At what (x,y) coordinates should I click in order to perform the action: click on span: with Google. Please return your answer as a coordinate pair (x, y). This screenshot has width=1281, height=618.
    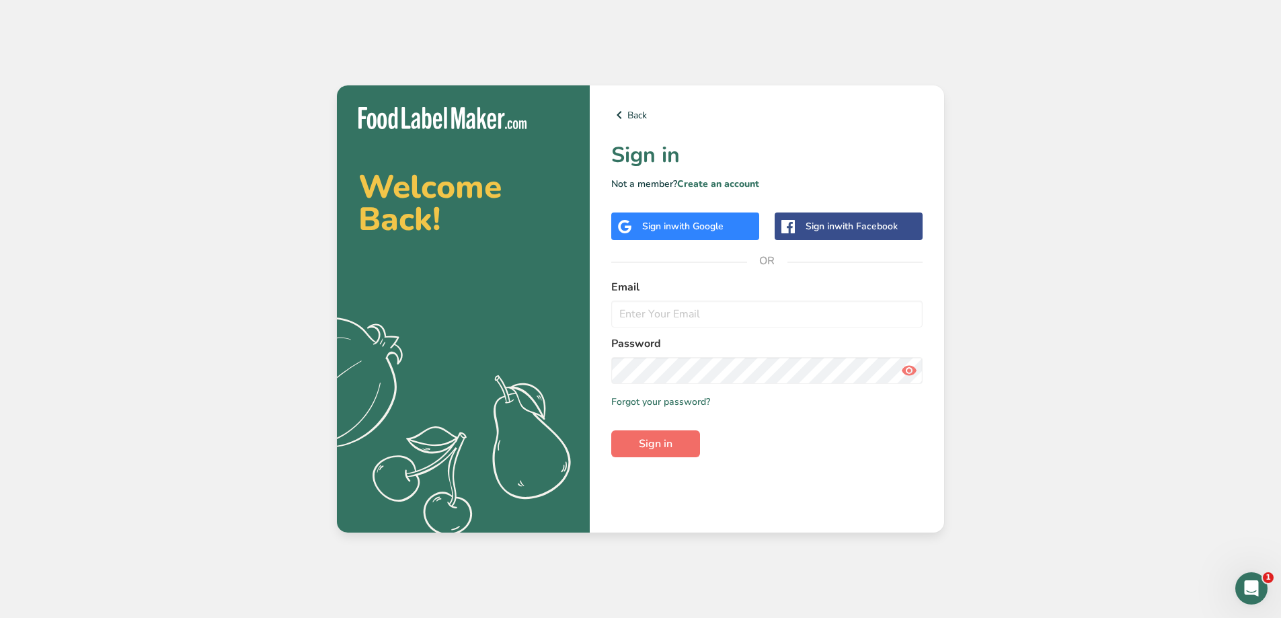
    Looking at the image, I should click on (697, 226).